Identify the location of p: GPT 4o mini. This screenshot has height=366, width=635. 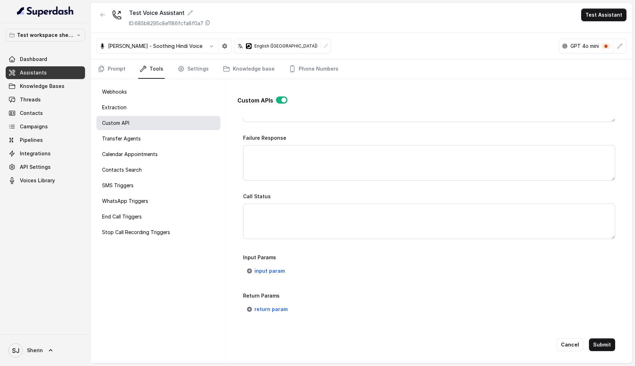
(585, 46).